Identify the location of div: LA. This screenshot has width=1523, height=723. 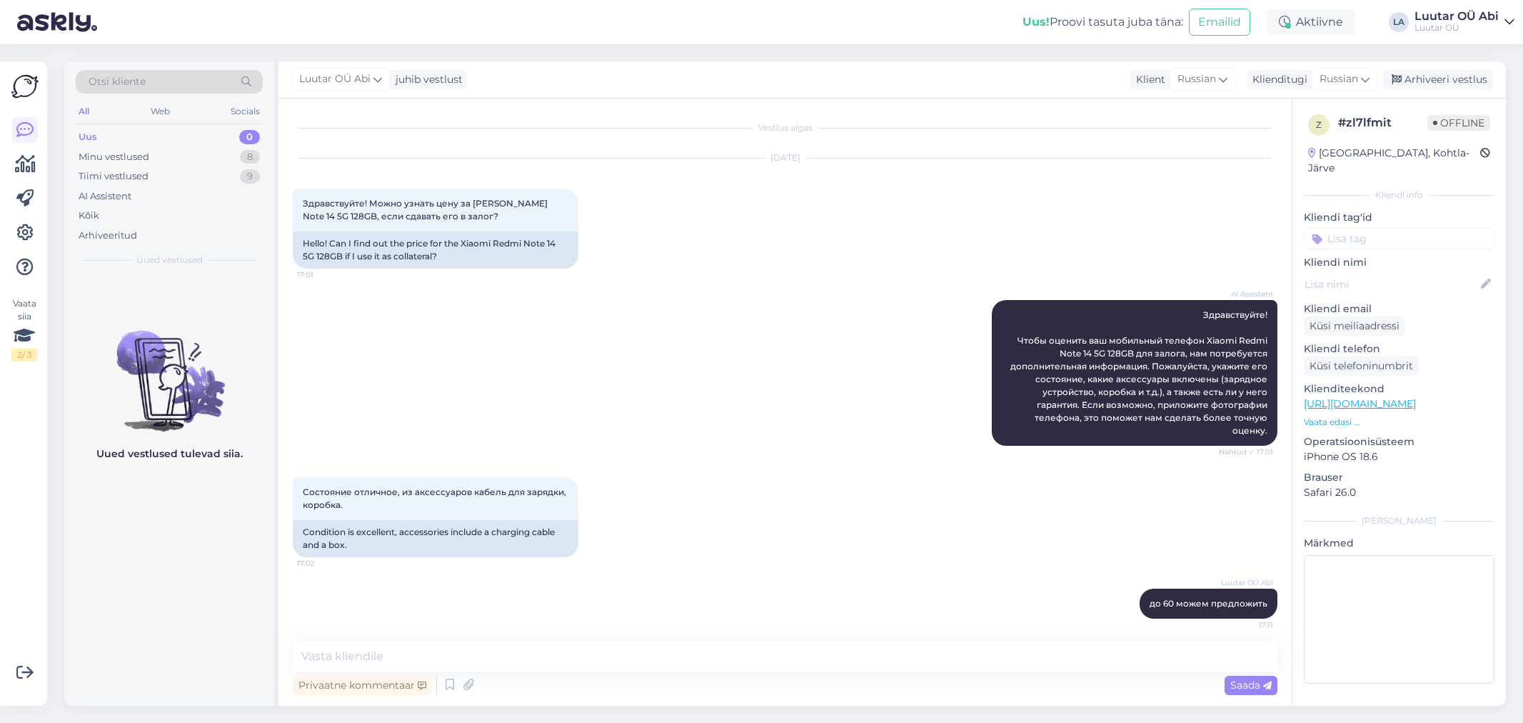
(1399, 22).